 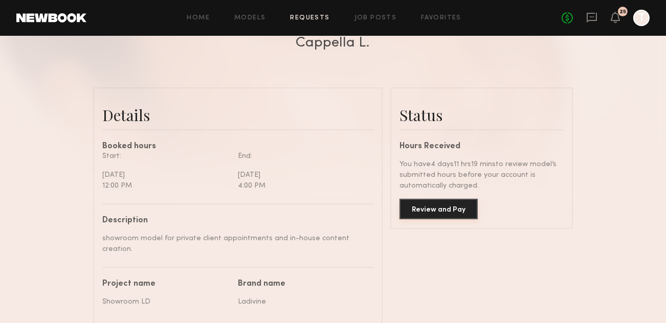 I want to click on a: Favorites, so click(x=441, y=18).